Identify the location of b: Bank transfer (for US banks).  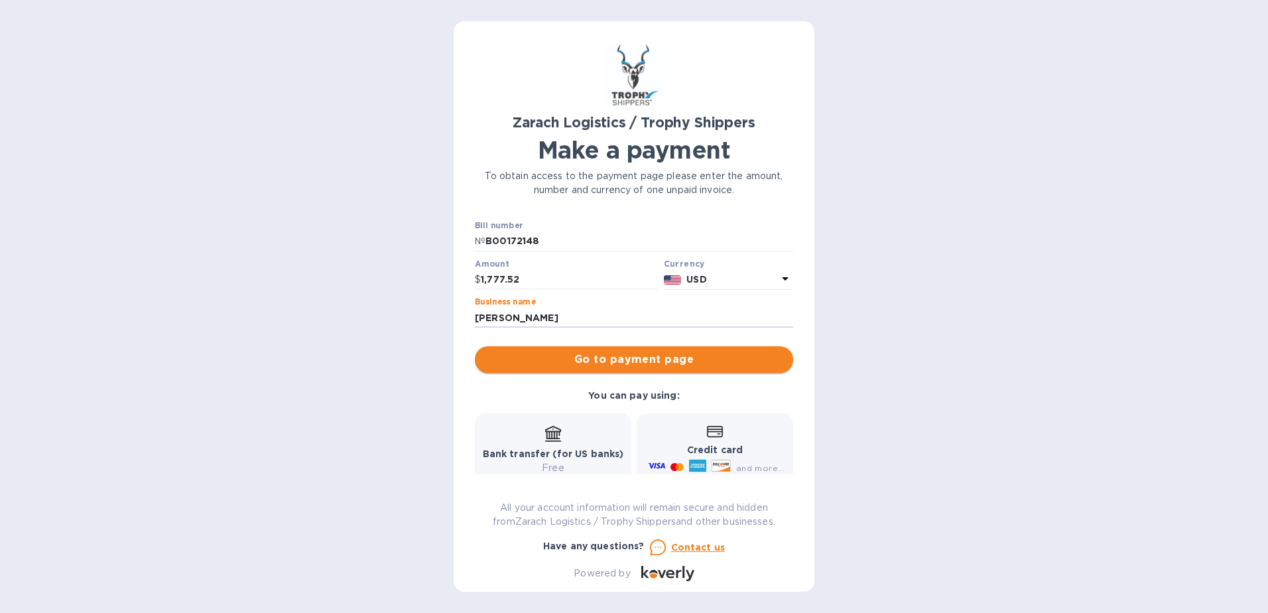
(553, 454).